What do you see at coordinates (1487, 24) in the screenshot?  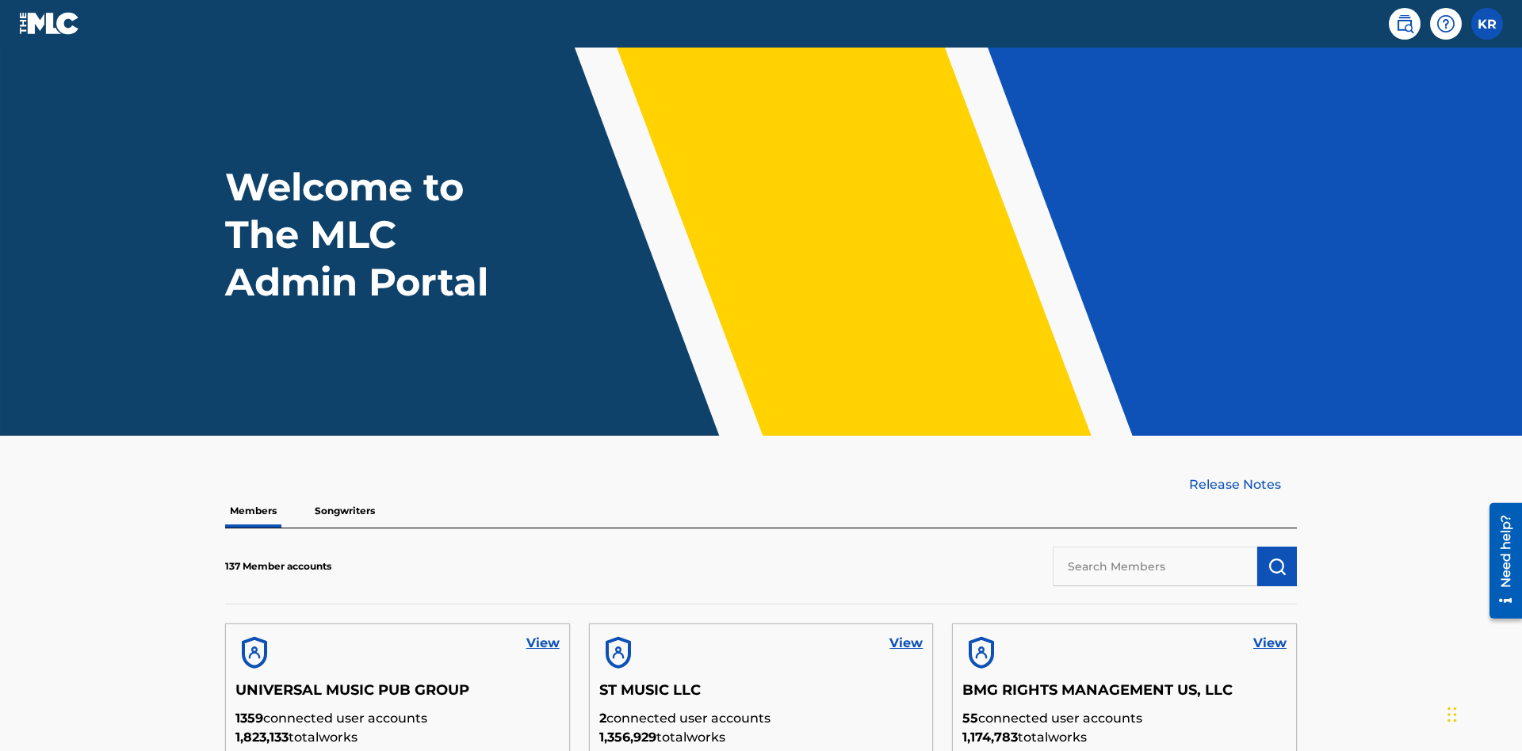 I see `div: User Menu` at bounding box center [1487, 24].